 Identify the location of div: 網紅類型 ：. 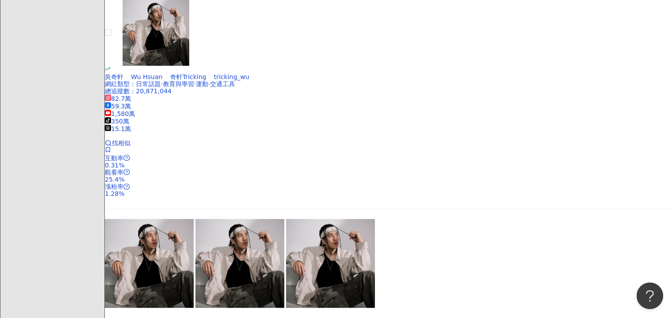
(388, 84).